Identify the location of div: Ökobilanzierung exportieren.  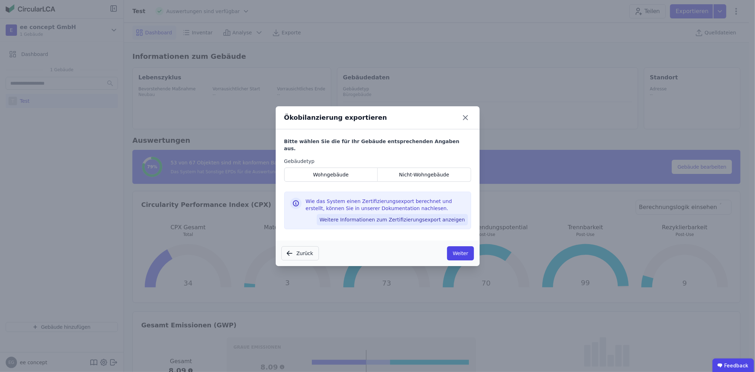
(336, 118).